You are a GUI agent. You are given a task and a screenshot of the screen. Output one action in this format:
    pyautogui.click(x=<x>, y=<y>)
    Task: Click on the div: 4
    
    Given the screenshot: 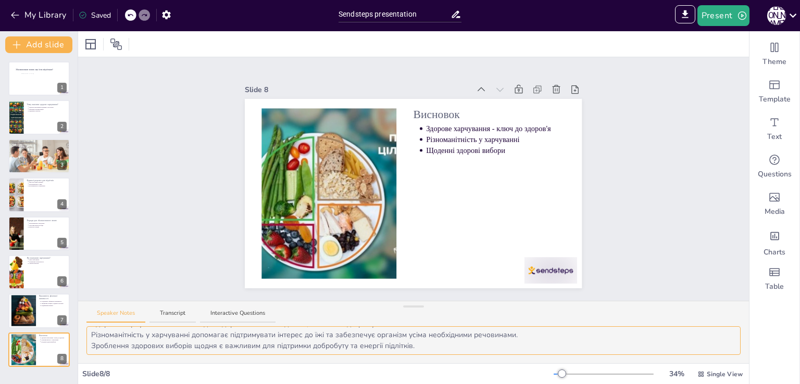 What is the action you would take?
    pyautogui.click(x=62, y=204)
    